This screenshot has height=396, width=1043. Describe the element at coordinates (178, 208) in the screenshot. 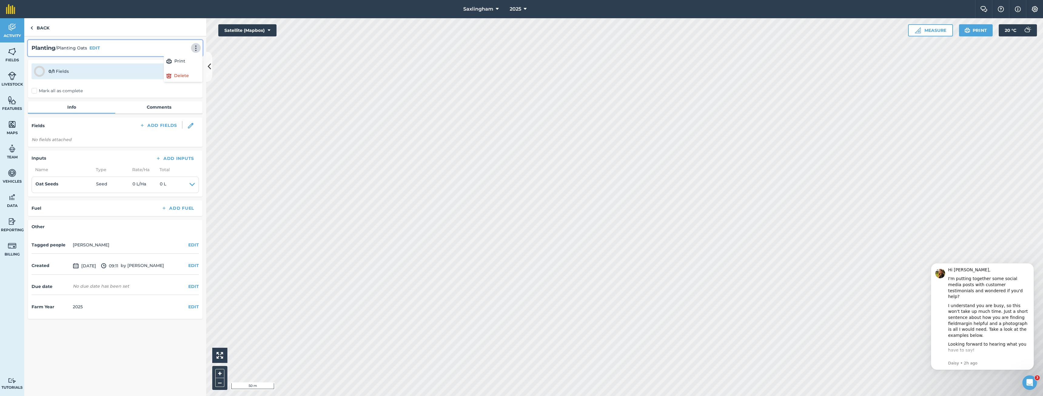

I see `button: Add Fuel` at that location.